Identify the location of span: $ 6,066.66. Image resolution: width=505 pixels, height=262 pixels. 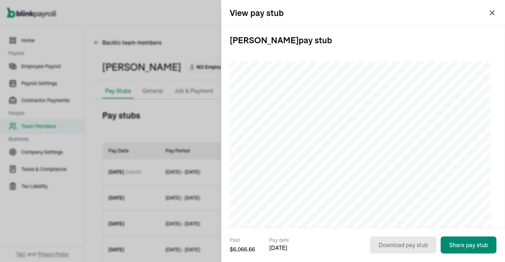
(242, 250).